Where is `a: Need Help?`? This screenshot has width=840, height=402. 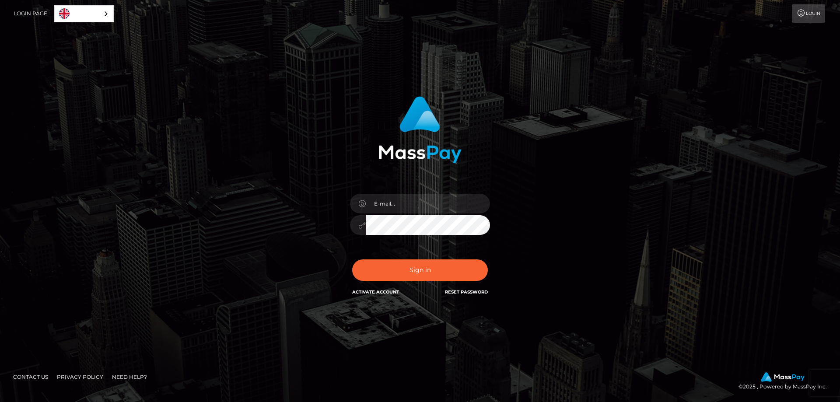
a: Need Help? is located at coordinates (130, 377).